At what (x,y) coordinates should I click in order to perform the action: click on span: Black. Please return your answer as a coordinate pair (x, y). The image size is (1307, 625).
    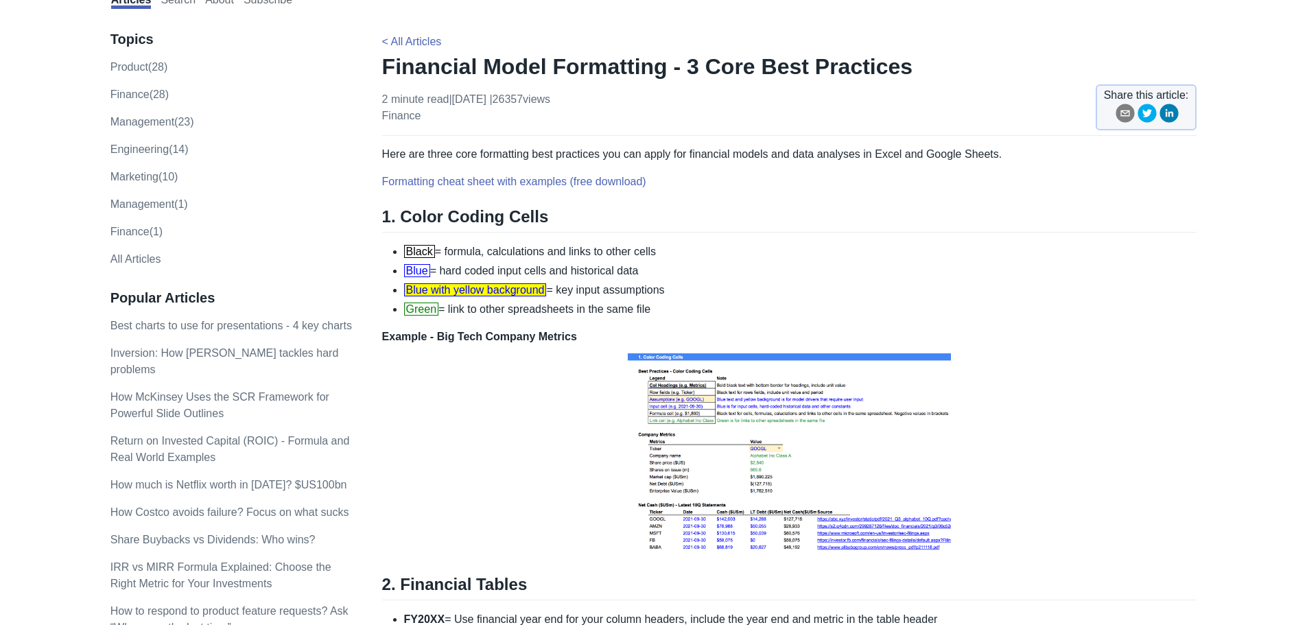
    Looking at the image, I should click on (419, 251).